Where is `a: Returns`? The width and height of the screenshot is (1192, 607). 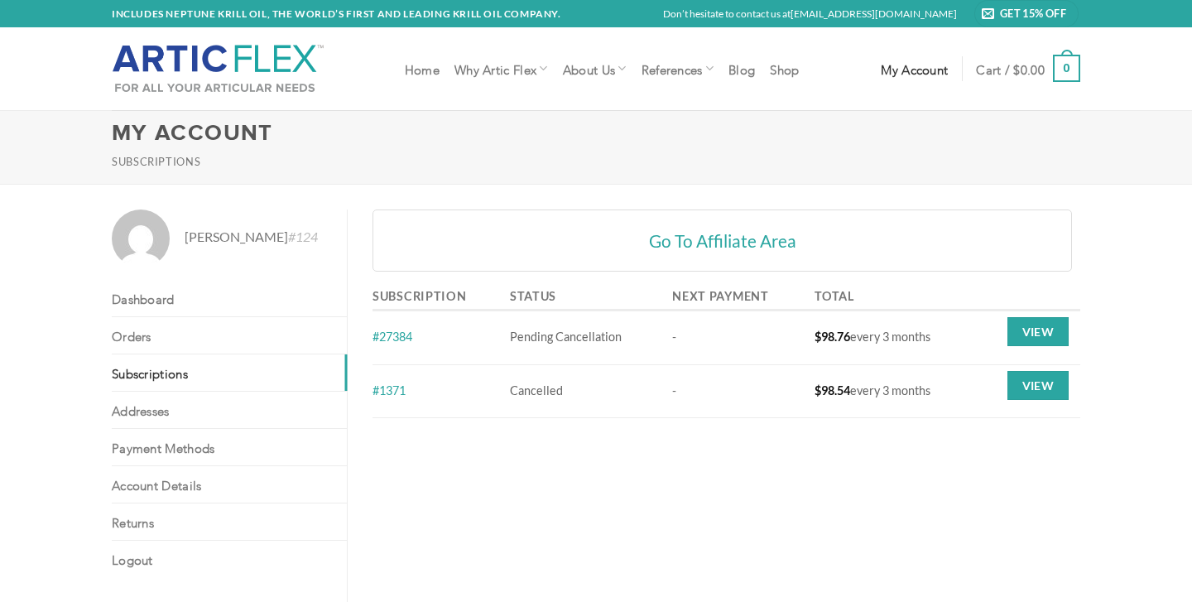
a: Returns is located at coordinates (229, 522).